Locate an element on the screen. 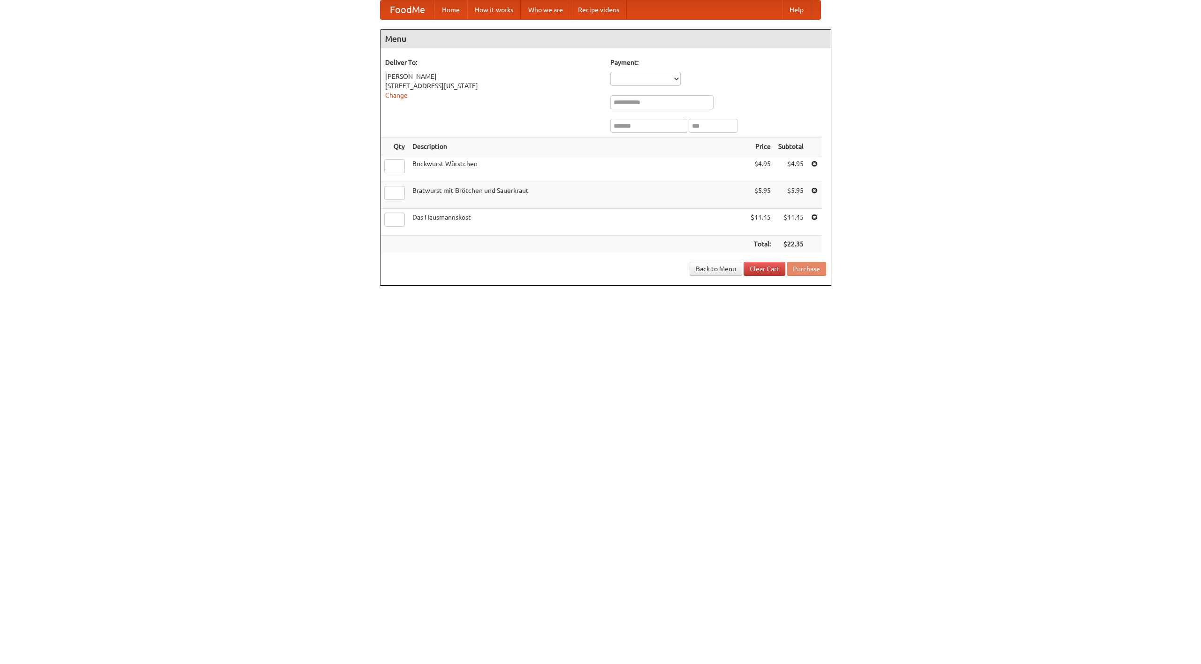 The height and width of the screenshot is (664, 1201). button: Purchase is located at coordinates (807, 269).